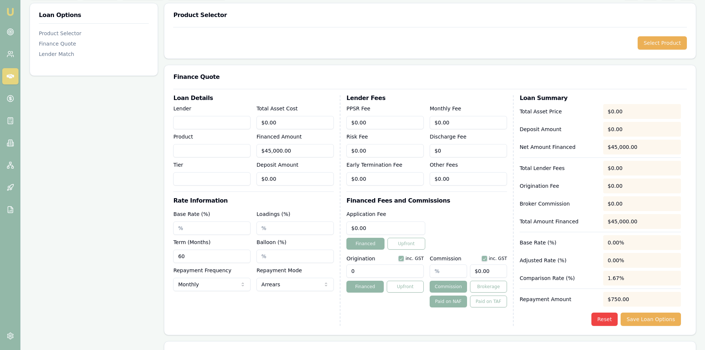 Image resolution: width=705 pixels, height=350 pixels. What do you see at coordinates (202, 270) in the screenshot?
I see `label: Repayment Frequency` at bounding box center [202, 270].